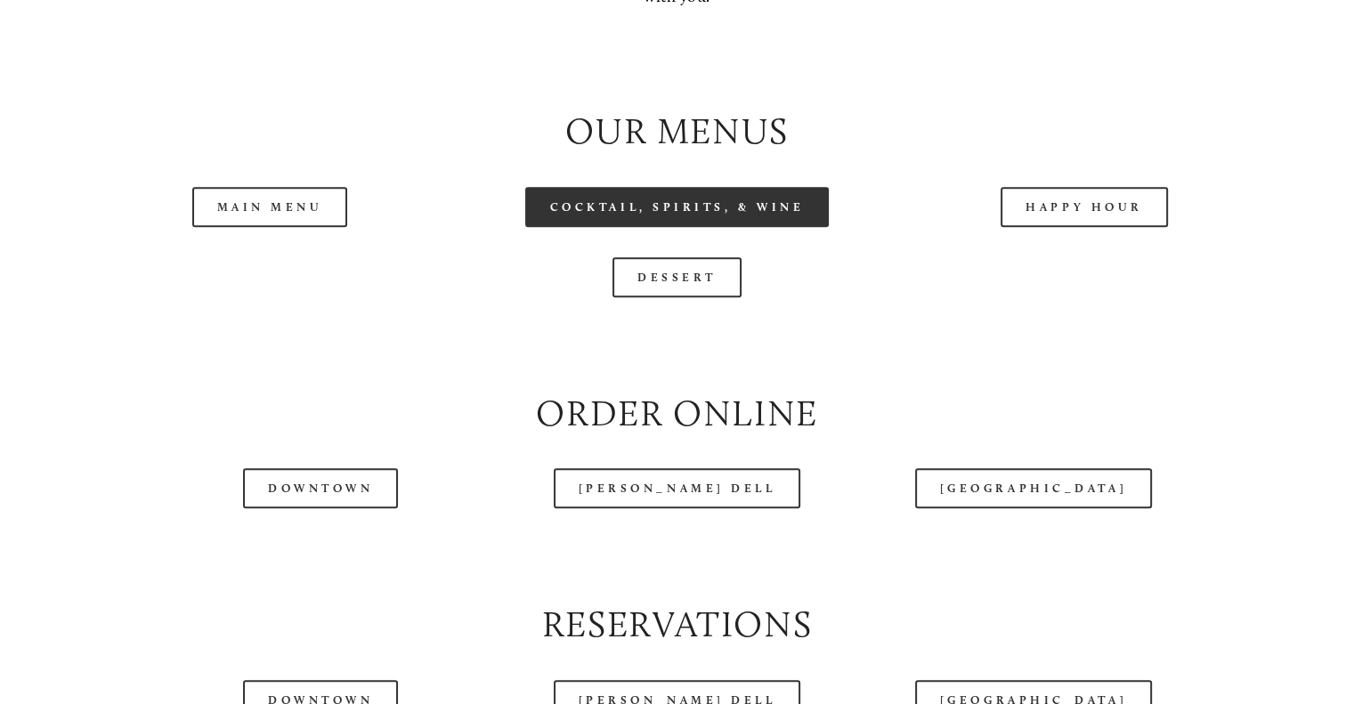 This screenshot has height=704, width=1354. I want to click on a: Happy Hour, so click(1084, 206).